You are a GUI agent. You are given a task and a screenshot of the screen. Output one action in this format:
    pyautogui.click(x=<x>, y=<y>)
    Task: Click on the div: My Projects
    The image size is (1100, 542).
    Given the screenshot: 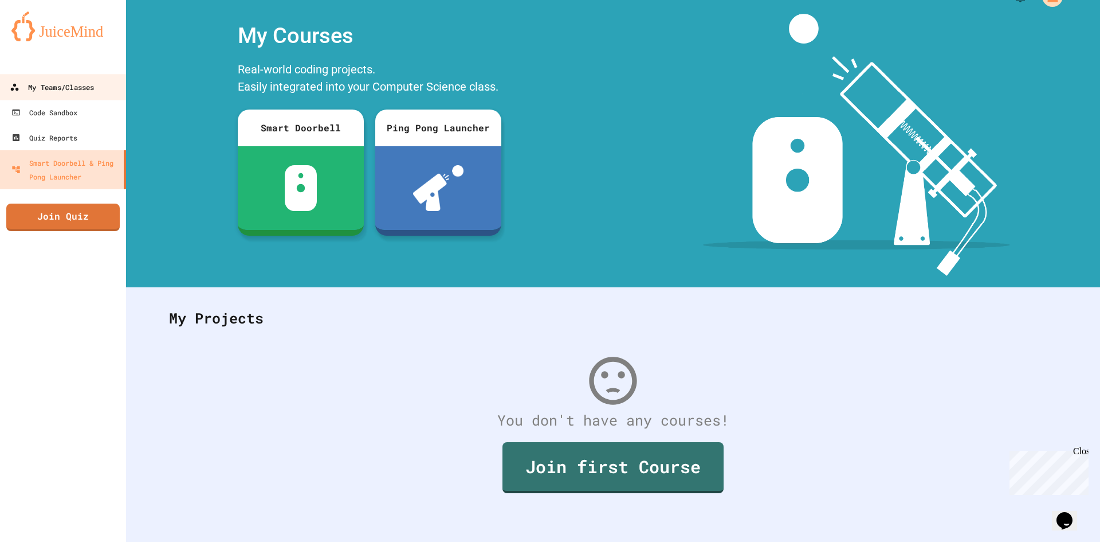 What is the action you would take?
    pyautogui.click(x=613, y=318)
    